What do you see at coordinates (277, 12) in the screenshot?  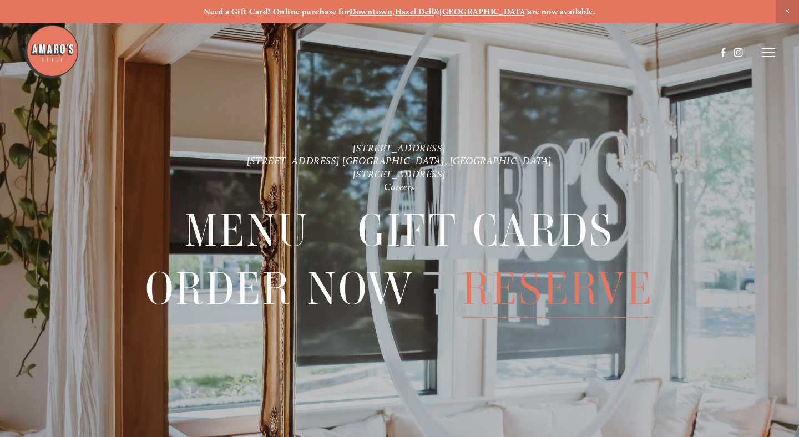 I see `strong: Need a Gift Card? Online purchase for` at bounding box center [277, 12].